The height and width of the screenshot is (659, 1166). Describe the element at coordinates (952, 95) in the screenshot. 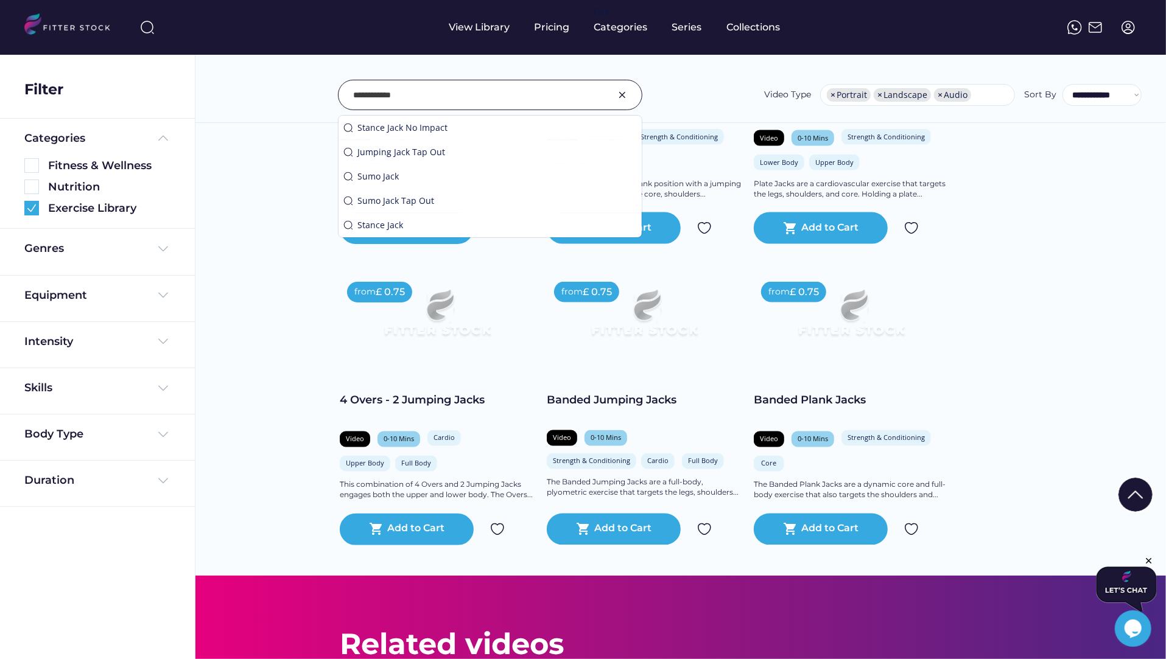

I see `li: Audio` at that location.